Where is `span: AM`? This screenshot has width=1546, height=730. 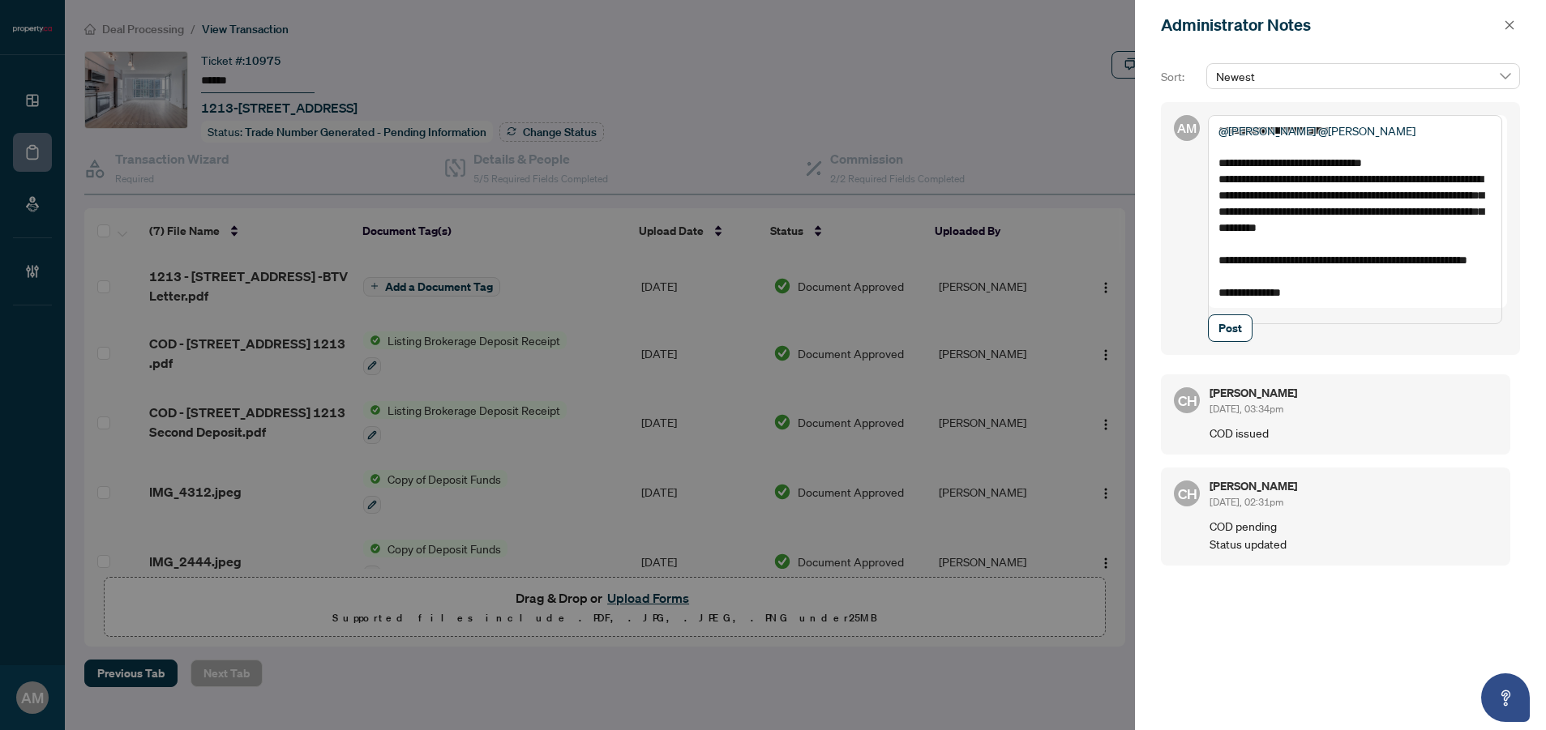
span: AM is located at coordinates (1187, 128).